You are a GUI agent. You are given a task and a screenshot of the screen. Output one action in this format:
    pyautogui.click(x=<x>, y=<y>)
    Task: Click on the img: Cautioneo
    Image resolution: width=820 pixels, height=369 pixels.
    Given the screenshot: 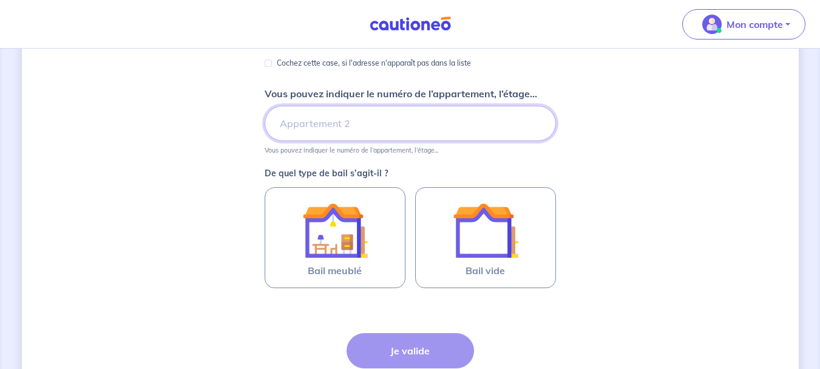 What is the action you would take?
    pyautogui.click(x=410, y=24)
    